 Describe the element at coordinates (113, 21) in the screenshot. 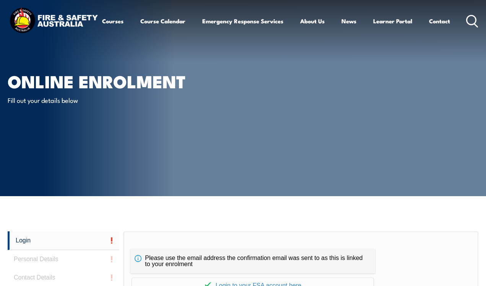

I see `a: Courses` at that location.